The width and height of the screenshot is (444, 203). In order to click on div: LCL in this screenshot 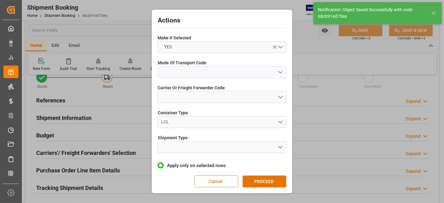, I will do `click(219, 122)`.